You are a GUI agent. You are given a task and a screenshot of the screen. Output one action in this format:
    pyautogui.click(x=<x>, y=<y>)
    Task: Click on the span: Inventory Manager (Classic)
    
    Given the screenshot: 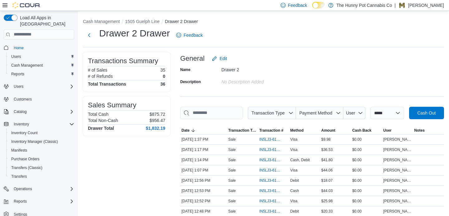 What is the action you would take?
    pyautogui.click(x=41, y=142)
    